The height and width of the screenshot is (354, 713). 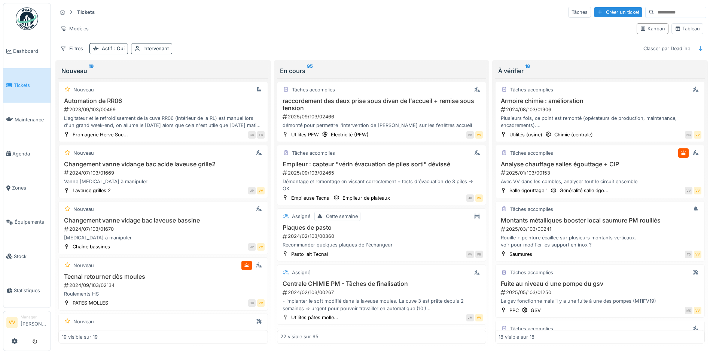 I want to click on span: : Oui, so click(x=118, y=48).